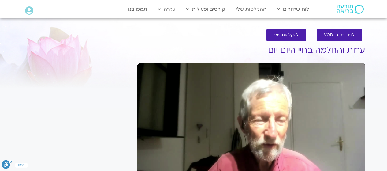 Image resolution: width=387 pixels, height=171 pixels. What do you see at coordinates (286, 35) in the screenshot?
I see `a: להקלטות שלי` at bounding box center [286, 35].